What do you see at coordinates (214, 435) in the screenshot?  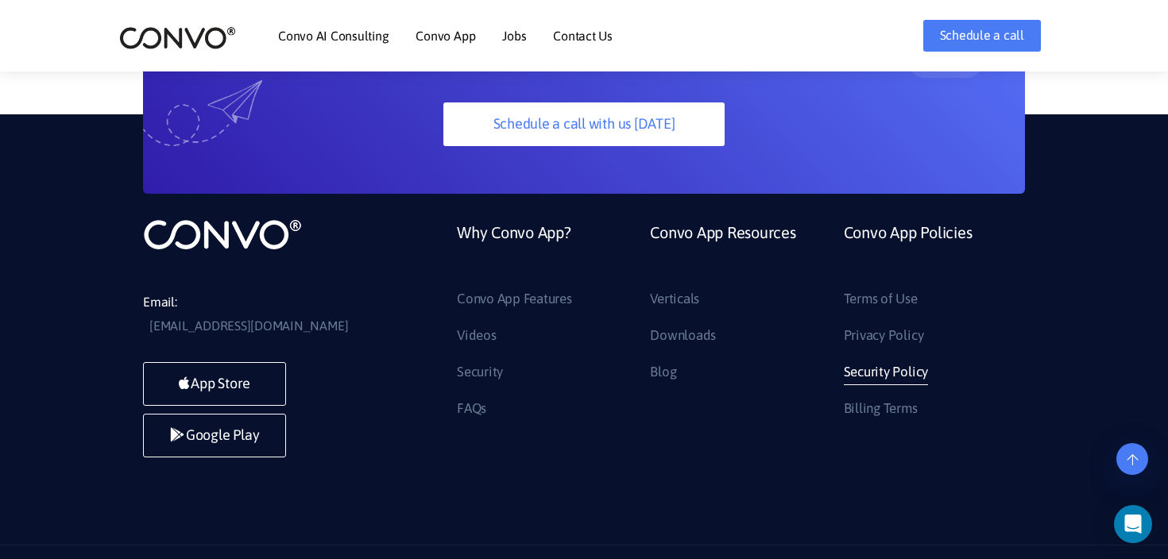 I see `a: Google Play` at bounding box center [214, 435].